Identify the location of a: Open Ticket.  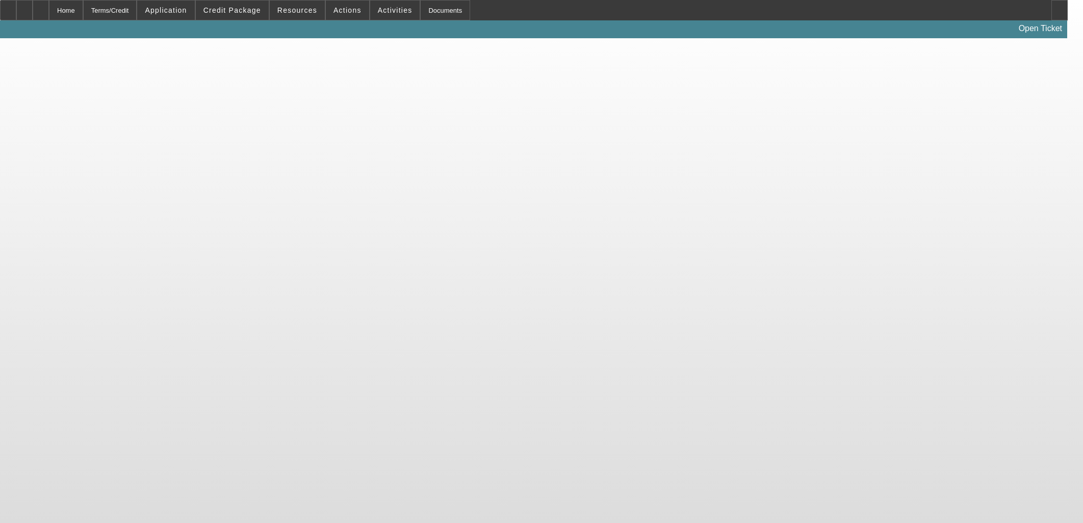
(1040, 29).